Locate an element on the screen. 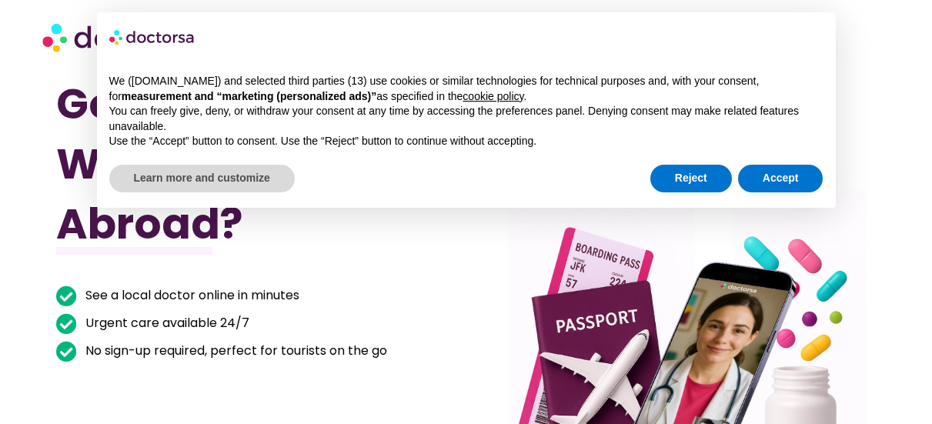 The image size is (932, 424). h1: Got Sick While Traveling Abroad? is located at coordinates (230, 164).